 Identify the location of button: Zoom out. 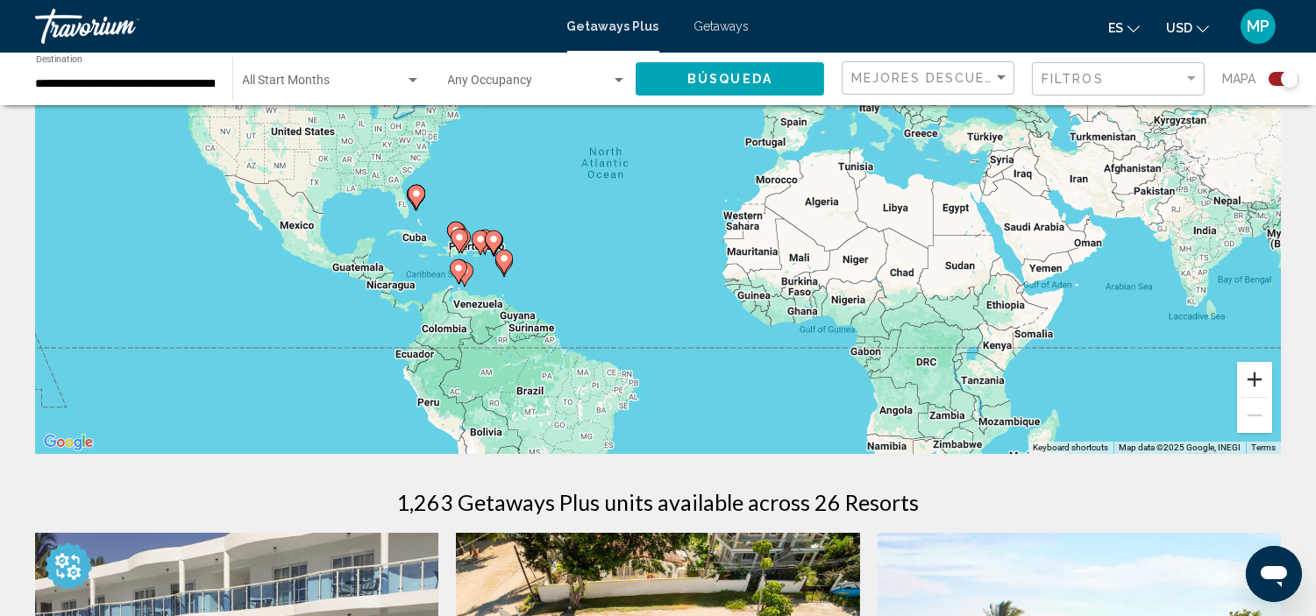
(1254, 415).